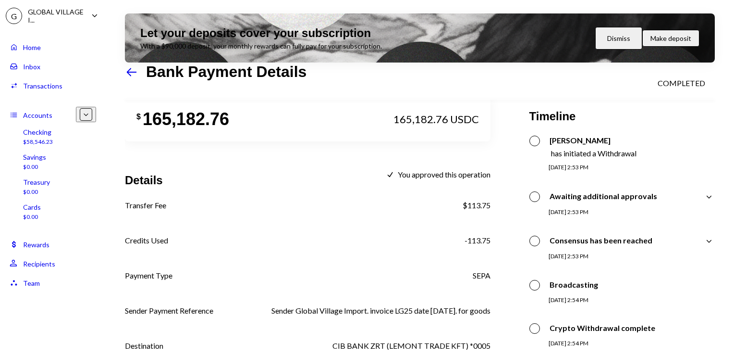 This screenshot has width=734, height=355. What do you see at coordinates (681, 83) in the screenshot?
I see `div: COMPLETED` at bounding box center [681, 83].